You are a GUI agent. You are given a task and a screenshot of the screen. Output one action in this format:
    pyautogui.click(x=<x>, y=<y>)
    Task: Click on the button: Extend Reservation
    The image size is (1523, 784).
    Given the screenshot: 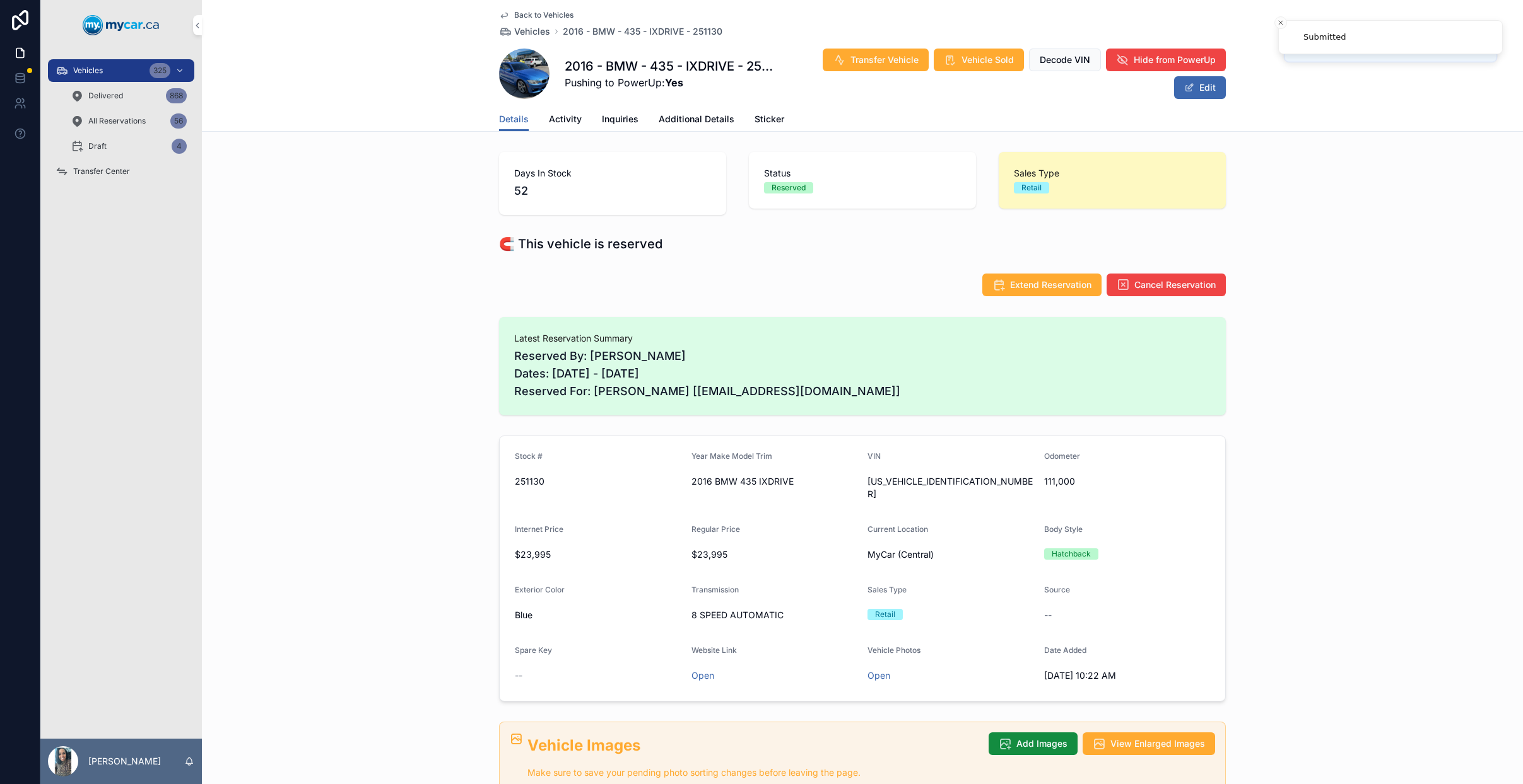 What is the action you would take?
    pyautogui.click(x=1041, y=285)
    